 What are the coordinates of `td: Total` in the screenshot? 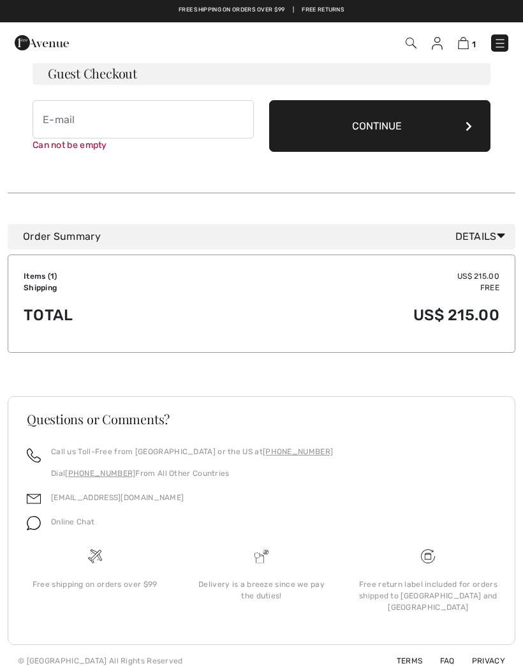 It's located at (110, 316).